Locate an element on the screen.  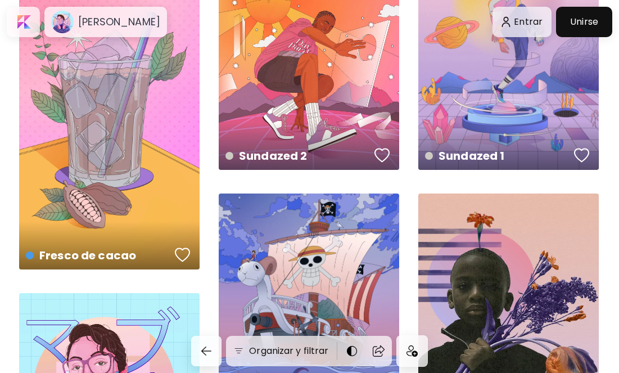
h4: Fresco de cacao is located at coordinates (98, 255).